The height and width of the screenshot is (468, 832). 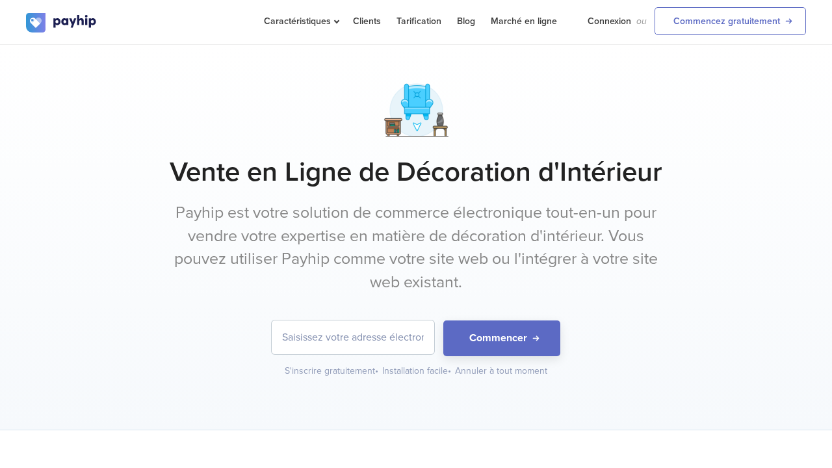 I want to click on h1: Vente en Ligne de Décoration d'Intérieur, so click(x=416, y=172).